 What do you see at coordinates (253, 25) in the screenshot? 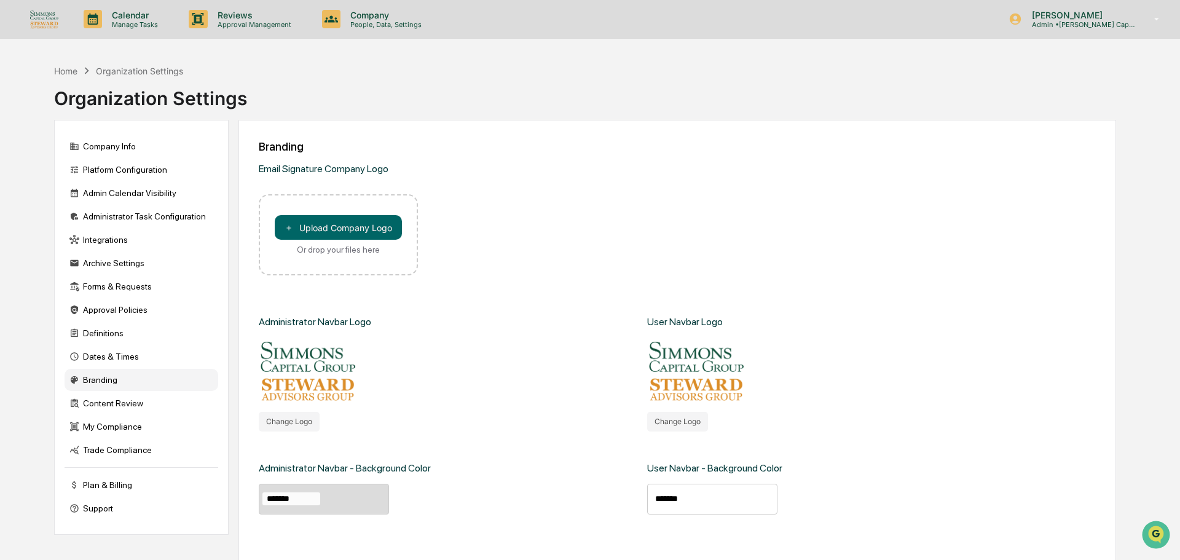
I see `p: Approval Management` at bounding box center [253, 25].